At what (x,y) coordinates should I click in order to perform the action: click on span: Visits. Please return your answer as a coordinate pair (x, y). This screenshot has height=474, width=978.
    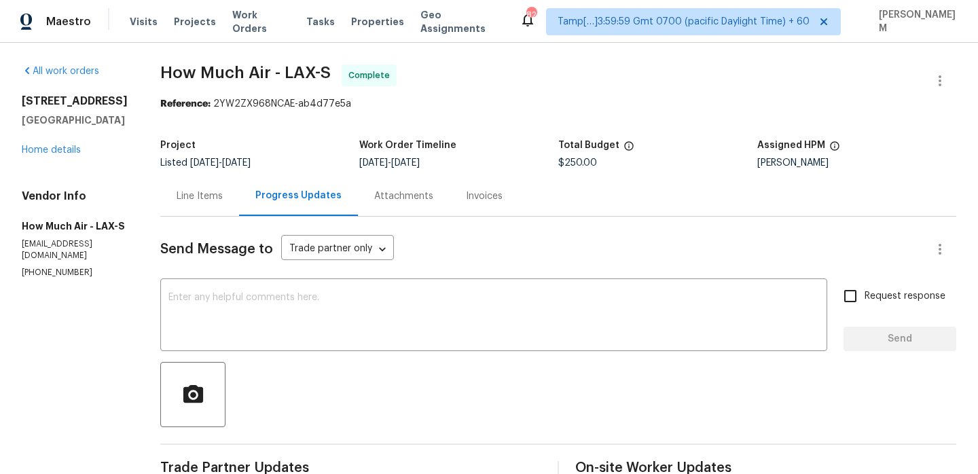
    Looking at the image, I should click on (143, 22).